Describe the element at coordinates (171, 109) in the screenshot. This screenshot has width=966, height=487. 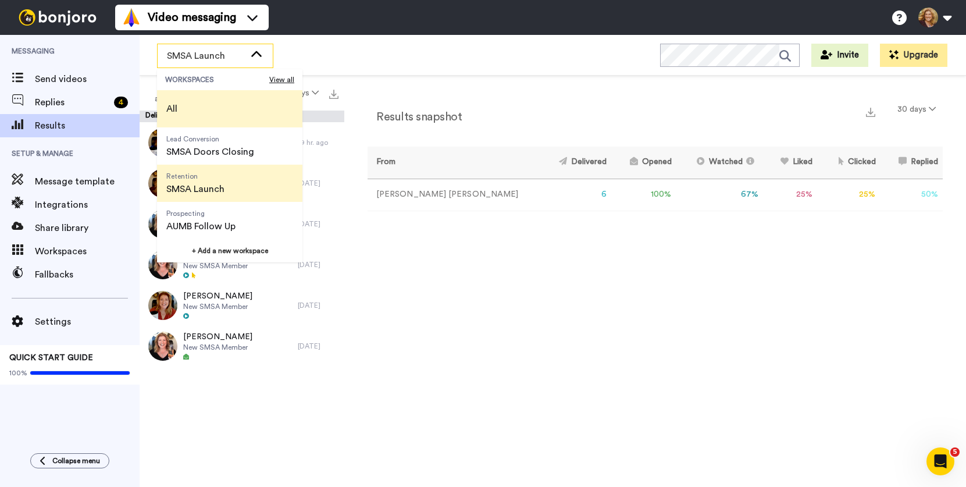
I see `span: All` at that location.